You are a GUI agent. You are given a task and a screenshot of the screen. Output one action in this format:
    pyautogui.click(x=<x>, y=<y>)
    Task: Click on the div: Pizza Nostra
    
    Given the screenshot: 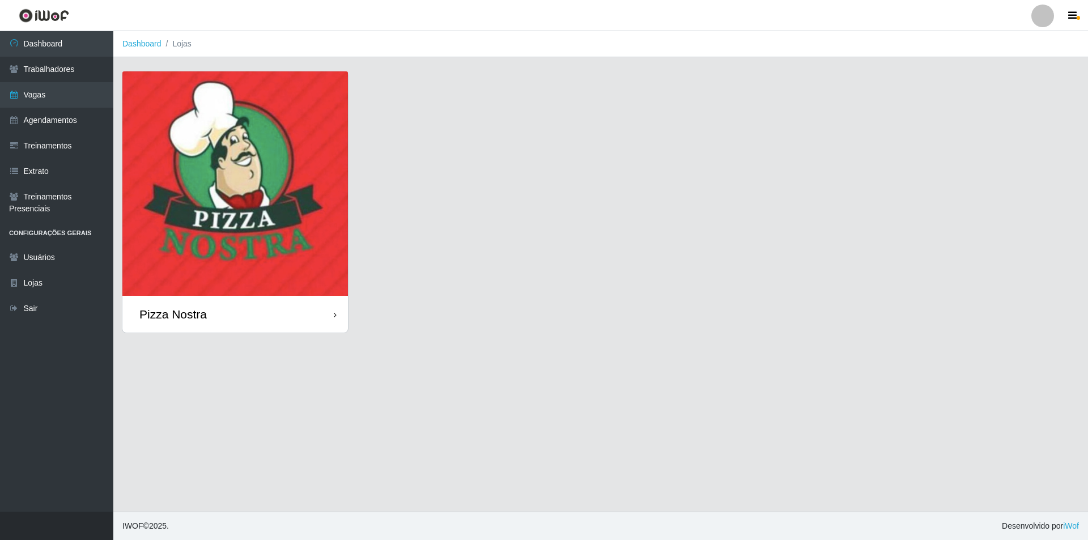 What is the action you would take?
    pyautogui.click(x=173, y=314)
    